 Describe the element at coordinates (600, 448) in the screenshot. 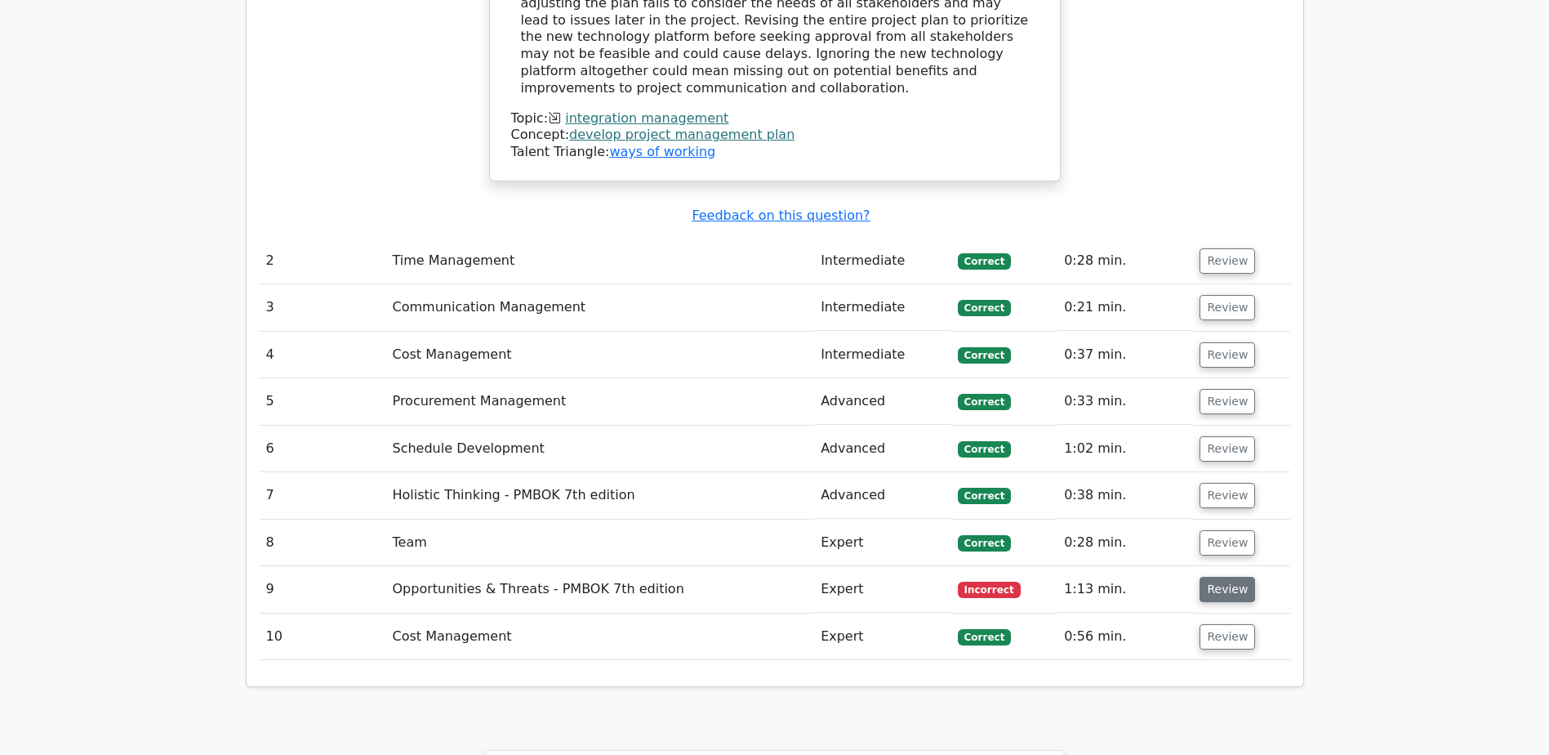

I see `td: Schedule Development` at that location.